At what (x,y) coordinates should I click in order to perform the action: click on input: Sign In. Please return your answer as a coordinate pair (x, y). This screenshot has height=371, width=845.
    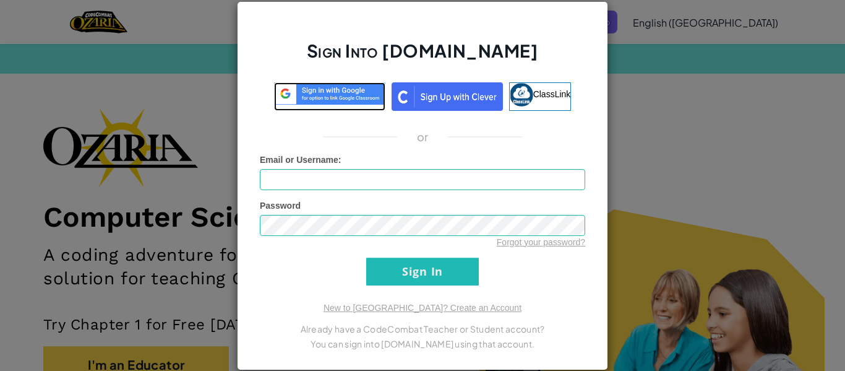
    Looking at the image, I should click on (423, 271).